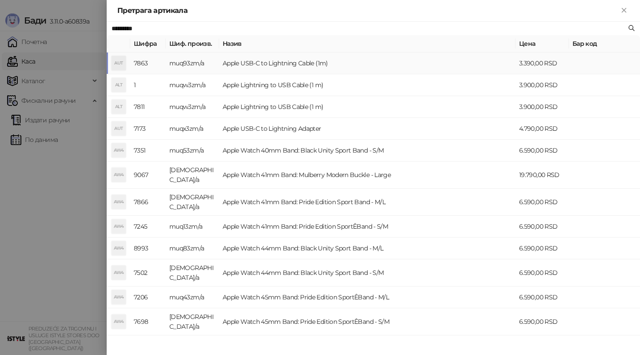  Describe the element at coordinates (148, 63) in the screenshot. I see `td: 7863` at that location.